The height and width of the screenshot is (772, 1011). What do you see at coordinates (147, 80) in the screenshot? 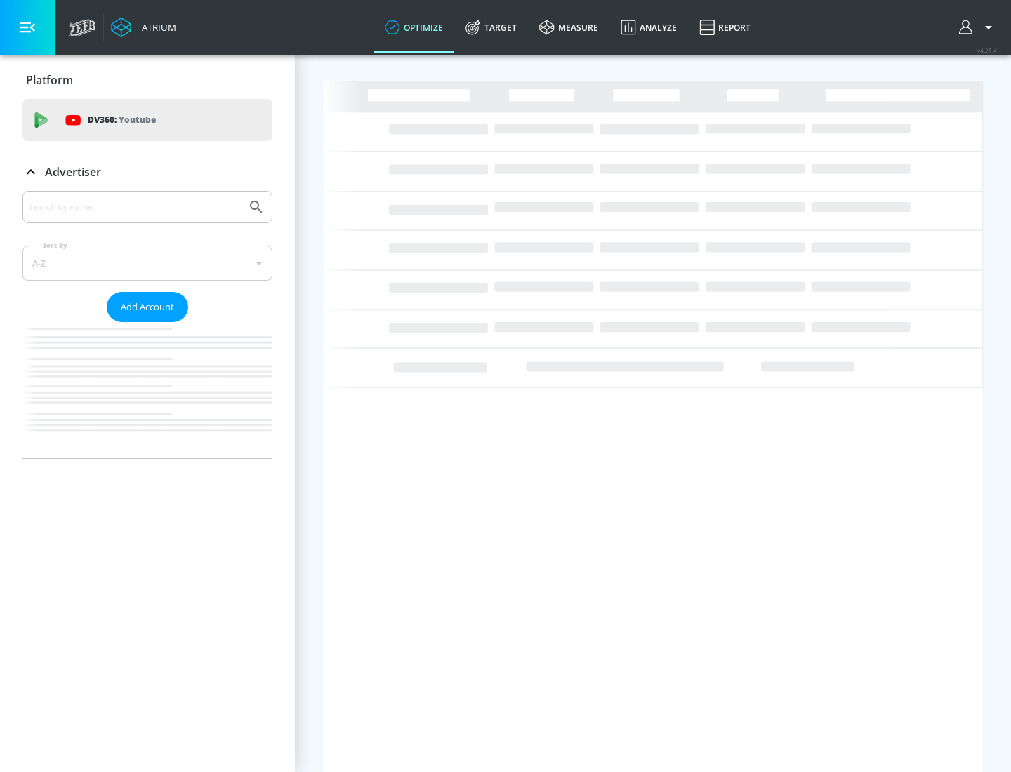
I see `div: Platform` at bounding box center [147, 80].